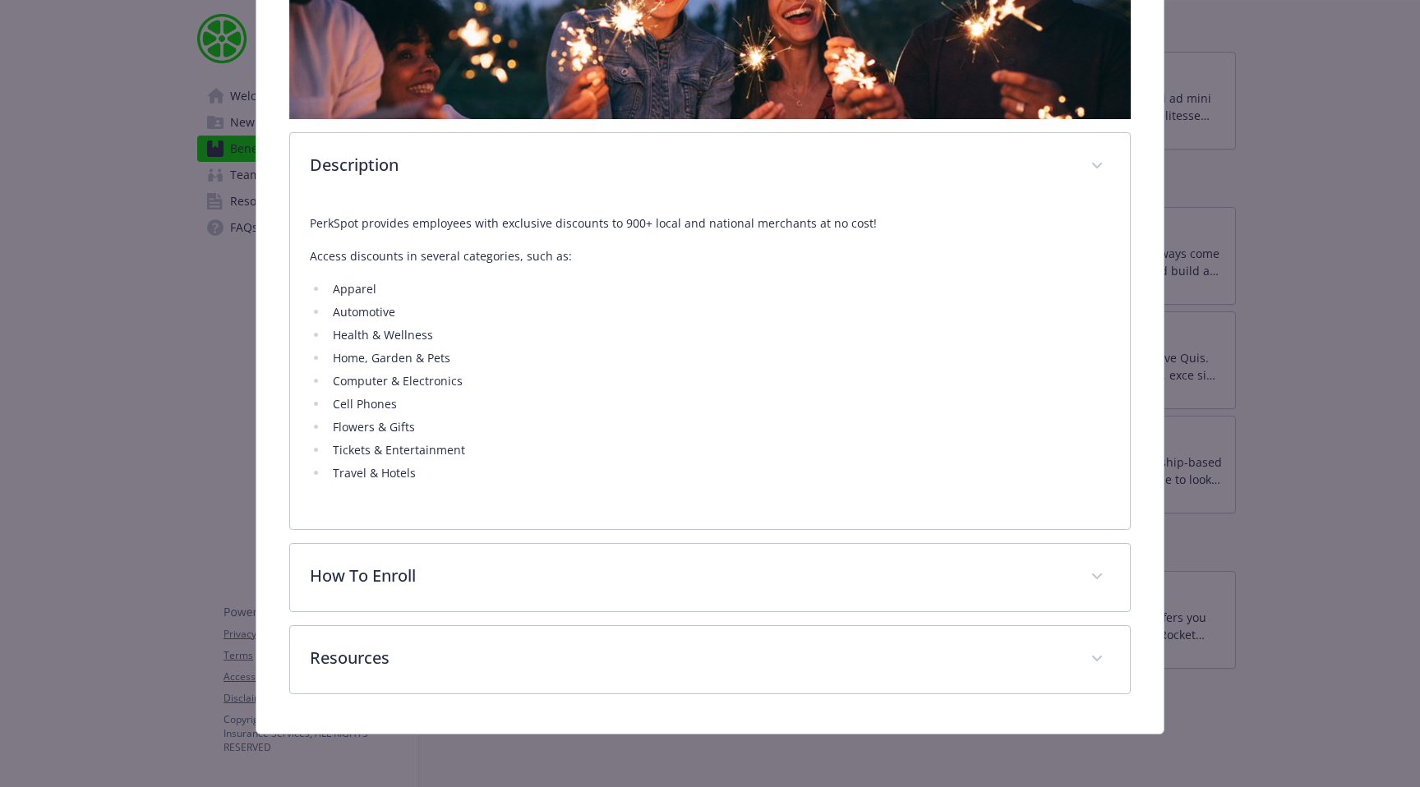  What do you see at coordinates (710, 256) in the screenshot?
I see `p: Access discounts in several categories, such as:` at bounding box center [710, 256].